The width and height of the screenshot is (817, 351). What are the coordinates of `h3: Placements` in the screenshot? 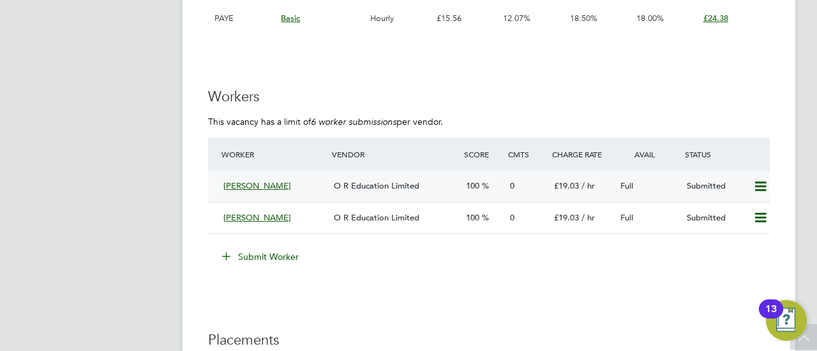 It's located at (489, 341).